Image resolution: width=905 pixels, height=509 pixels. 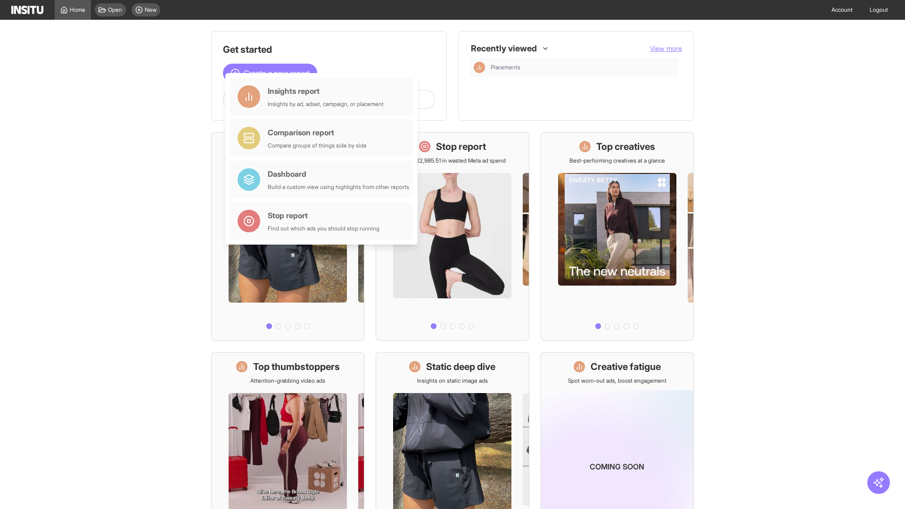 What do you see at coordinates (461, 147) in the screenshot?
I see `h1: Stop report` at bounding box center [461, 147].